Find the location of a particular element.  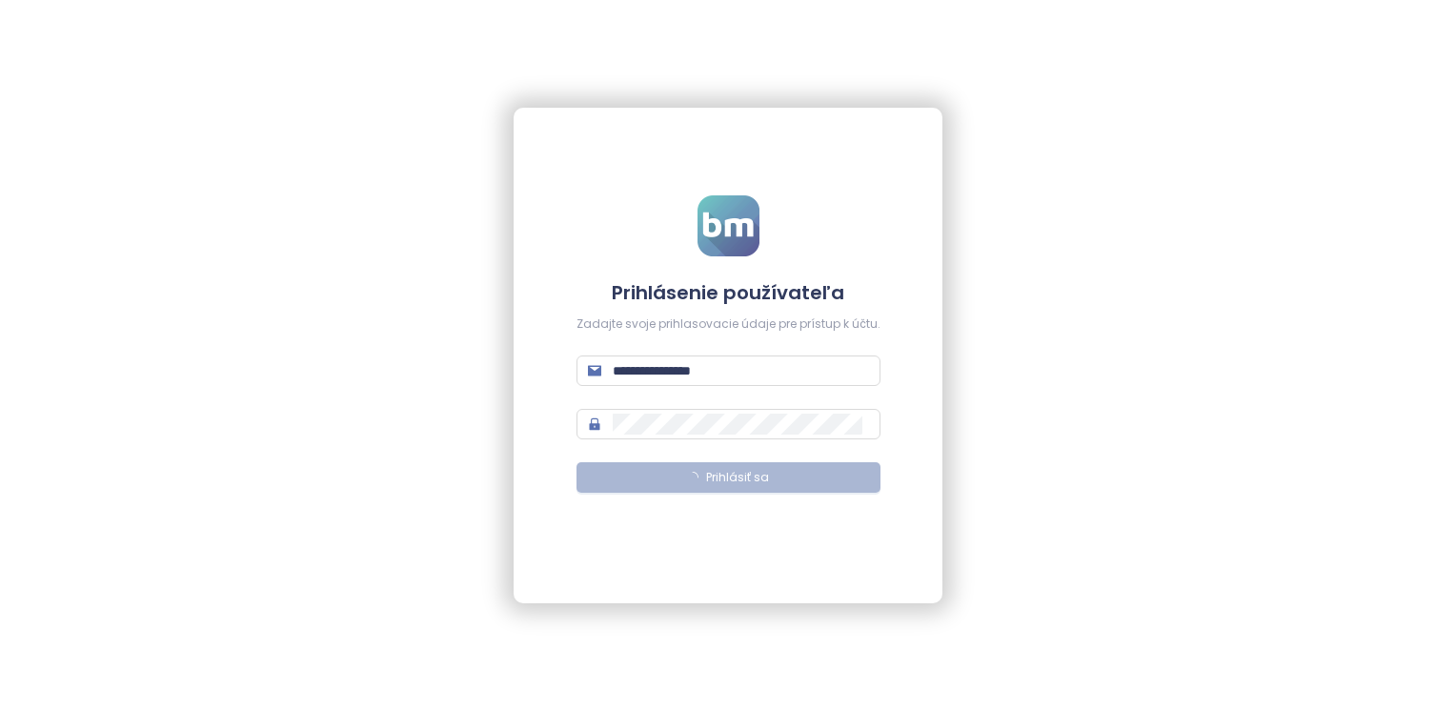

span: Prihlásiť sa is located at coordinates (738, 477).